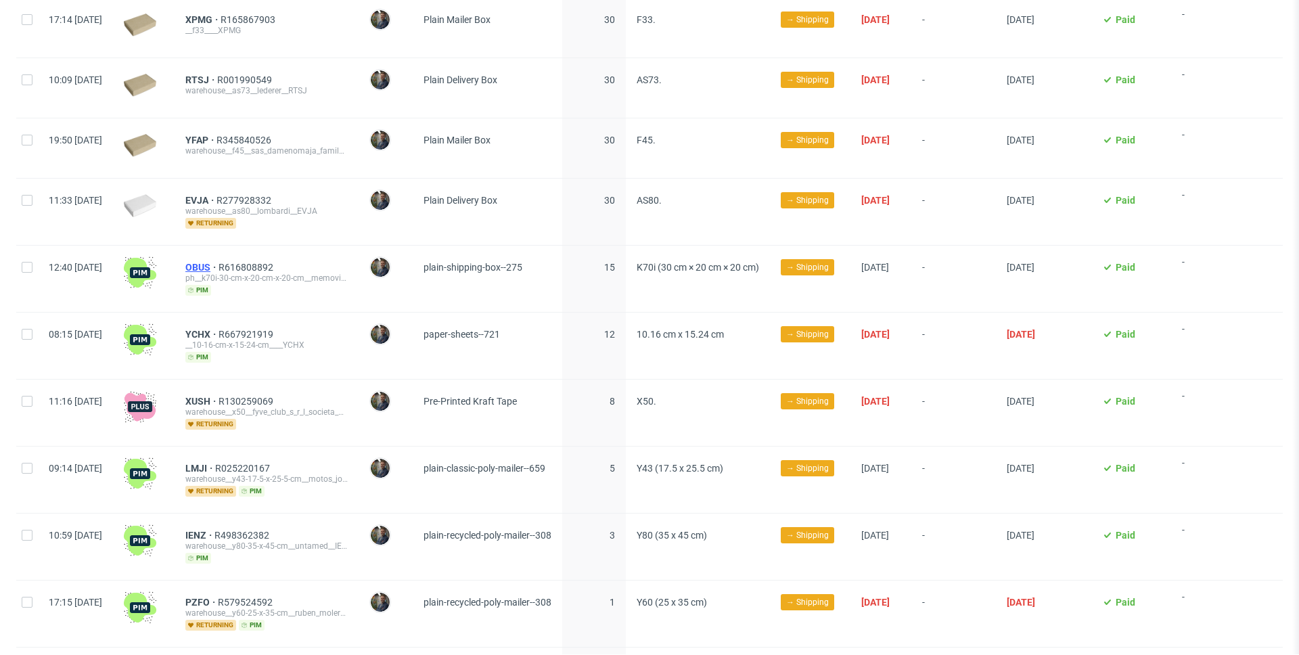 The height and width of the screenshot is (655, 1299). I want to click on span: YFAP, so click(201, 140).